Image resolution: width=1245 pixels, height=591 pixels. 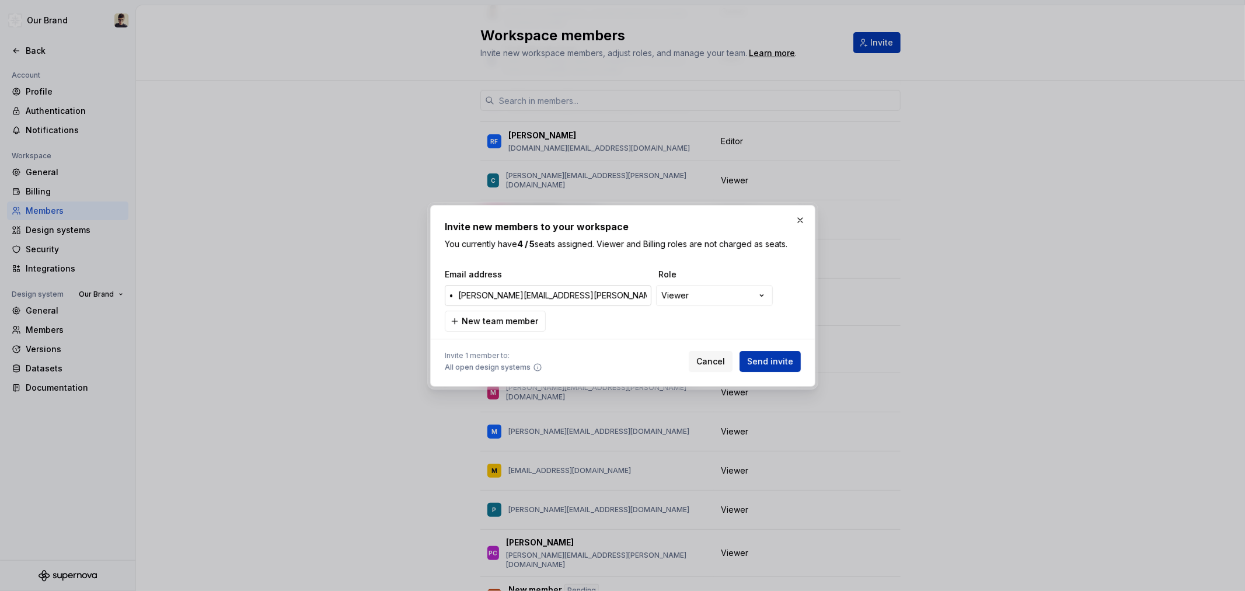 What do you see at coordinates (493, 356) in the screenshot?
I see `span: Invite 1 member to:` at bounding box center [493, 356].